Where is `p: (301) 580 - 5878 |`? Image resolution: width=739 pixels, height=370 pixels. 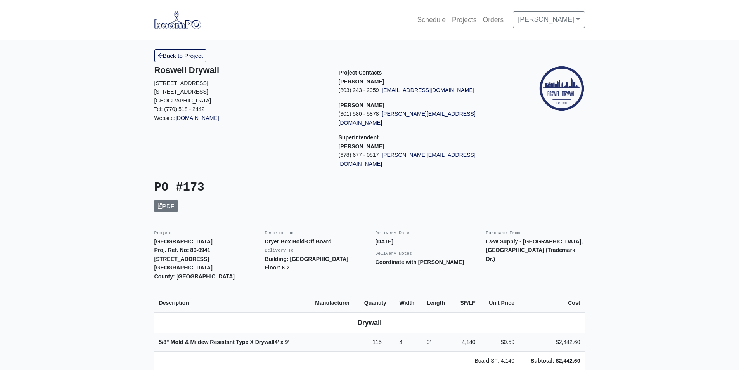 p: (301) 580 - 5878 | is located at coordinates (425, 118).